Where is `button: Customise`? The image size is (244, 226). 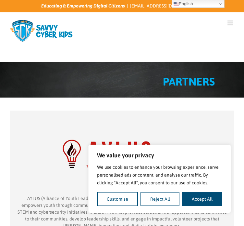
button: Customise is located at coordinates (117, 199).